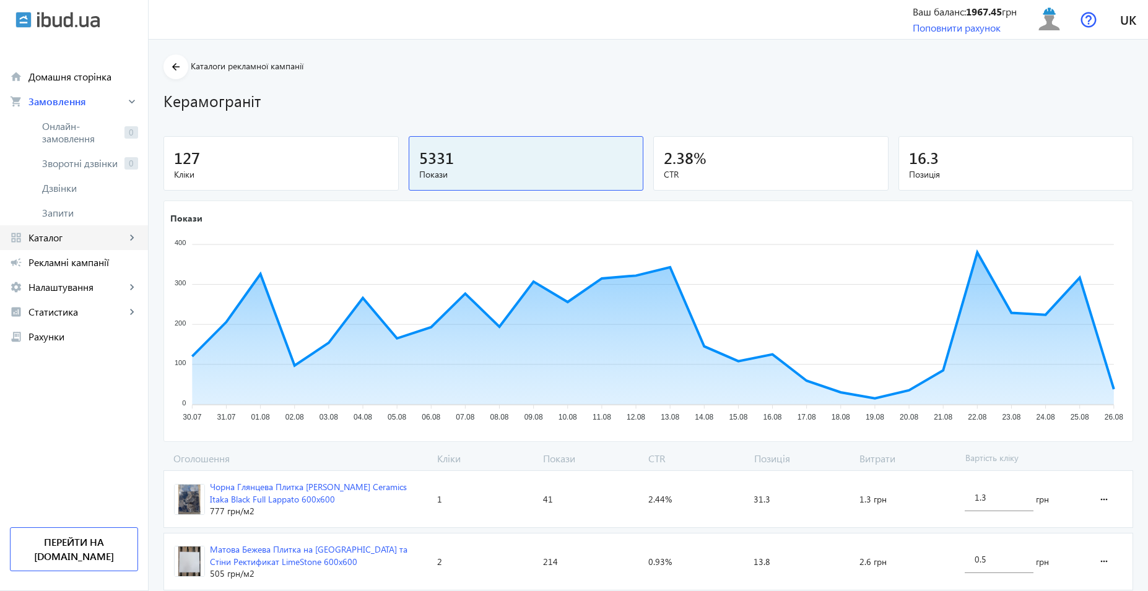 The image size is (1148, 591). What do you see at coordinates (738, 418) in the screenshot?
I see `tspan: 15.08` at bounding box center [738, 418].